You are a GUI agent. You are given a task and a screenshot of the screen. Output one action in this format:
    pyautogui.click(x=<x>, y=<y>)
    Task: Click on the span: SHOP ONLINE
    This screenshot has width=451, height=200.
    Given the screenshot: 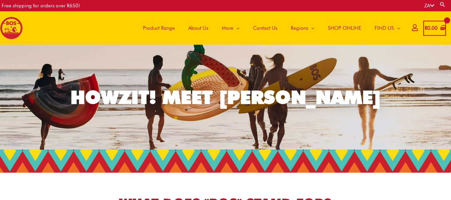 What is the action you would take?
    pyautogui.click(x=345, y=28)
    